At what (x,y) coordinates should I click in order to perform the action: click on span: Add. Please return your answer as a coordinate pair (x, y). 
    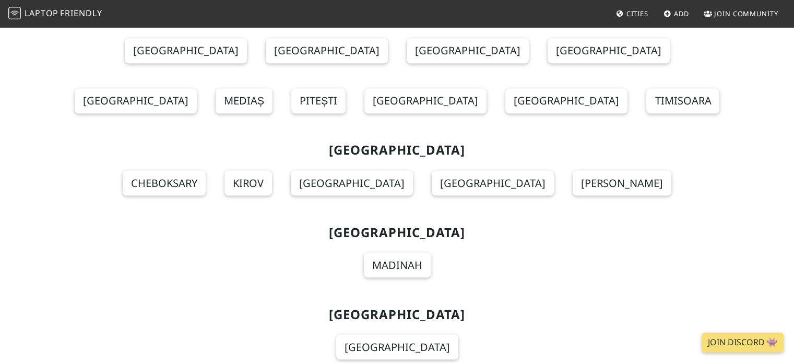
    Looking at the image, I should click on (681, 14).